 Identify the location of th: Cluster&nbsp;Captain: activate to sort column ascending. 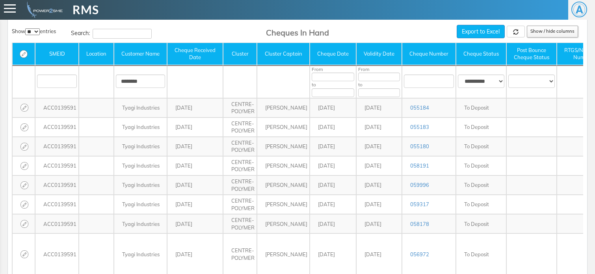
(284, 54).